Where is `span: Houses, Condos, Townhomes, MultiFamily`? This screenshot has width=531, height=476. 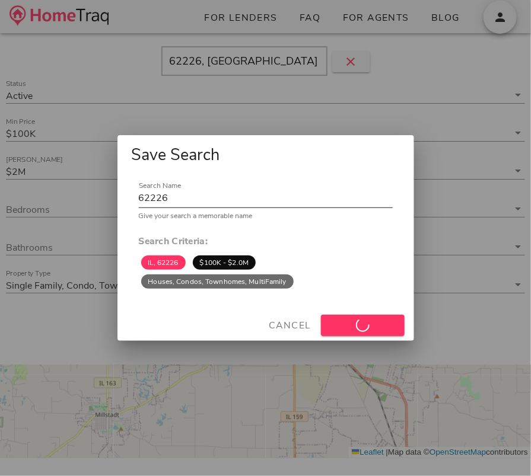 span: Houses, Condos, Townhomes, MultiFamily is located at coordinates (217, 282).